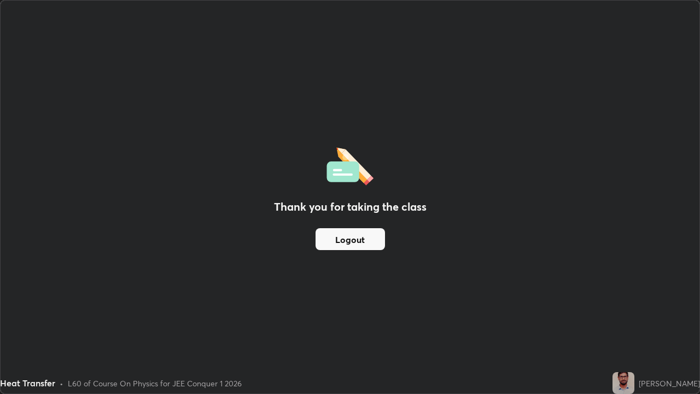 The image size is (700, 394). What do you see at coordinates (155, 383) in the screenshot?
I see `div: L60 of Course On Physics for JEE Conquer 1 2026` at bounding box center [155, 383].